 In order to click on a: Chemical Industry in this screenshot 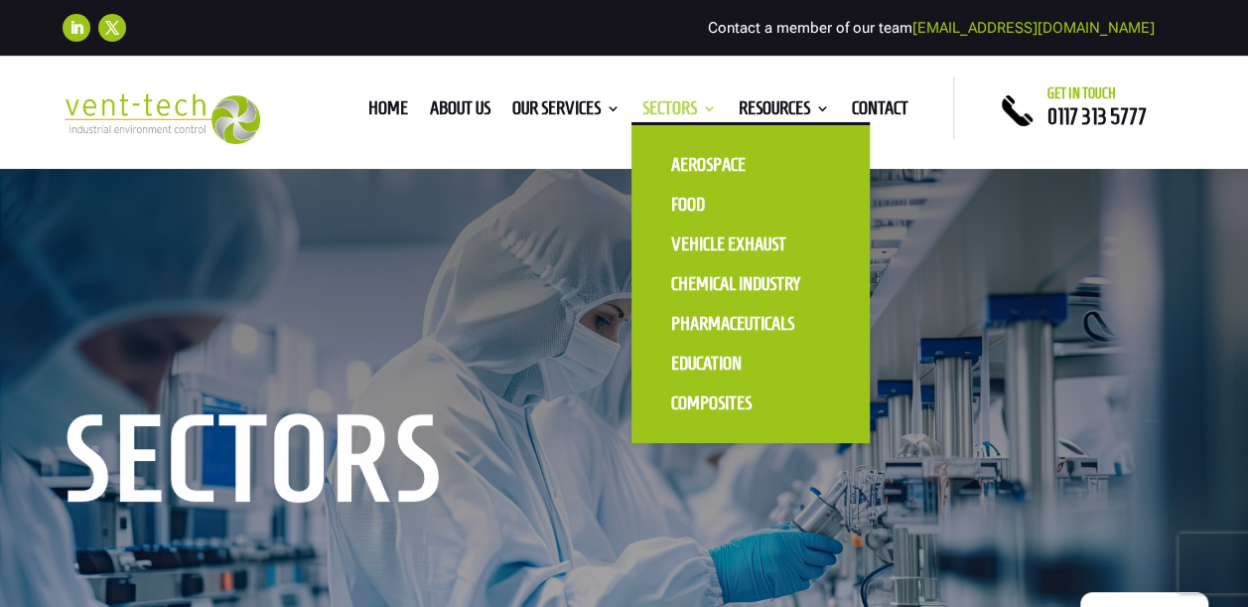, I will do `click(750, 284)`.